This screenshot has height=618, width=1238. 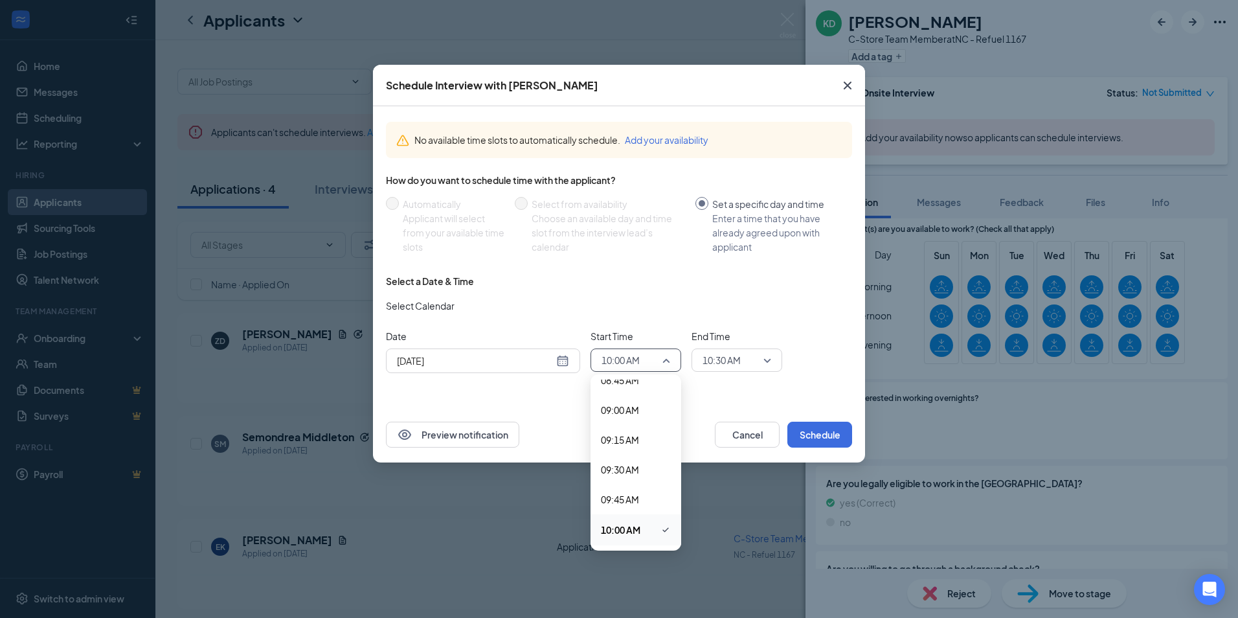 I want to click on span: 10:30 AM, so click(x=721, y=360).